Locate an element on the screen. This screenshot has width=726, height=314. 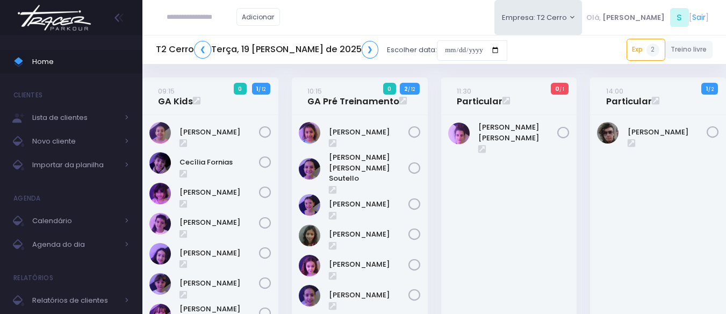
small: 14:00 is located at coordinates (615, 91).